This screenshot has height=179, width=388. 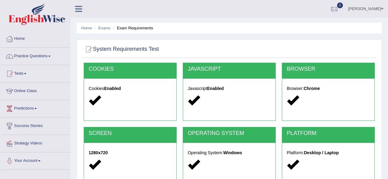 I want to click on a: Exams, so click(x=105, y=28).